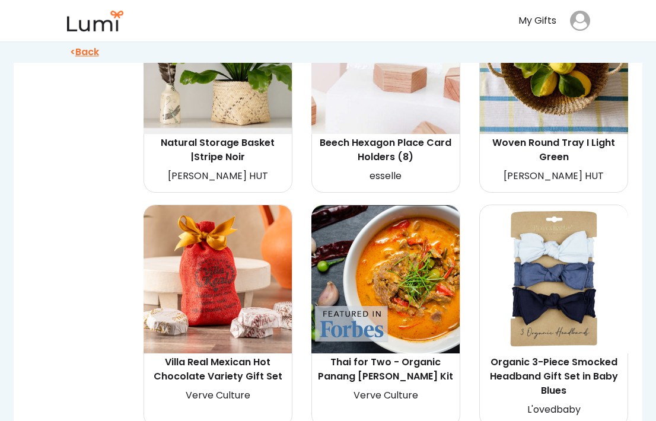  What do you see at coordinates (218, 150) in the screenshot?
I see `div: Natural Storage Basket |Stripe Noir` at bounding box center [218, 150].